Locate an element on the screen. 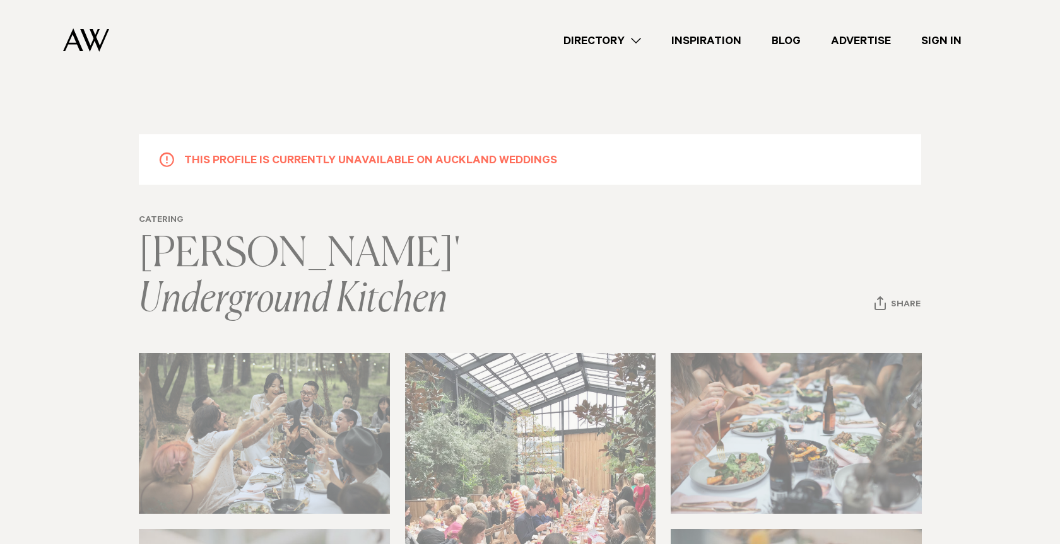 This screenshot has width=1060, height=544. img: Auckland Weddings Logo is located at coordinates (86, 40).